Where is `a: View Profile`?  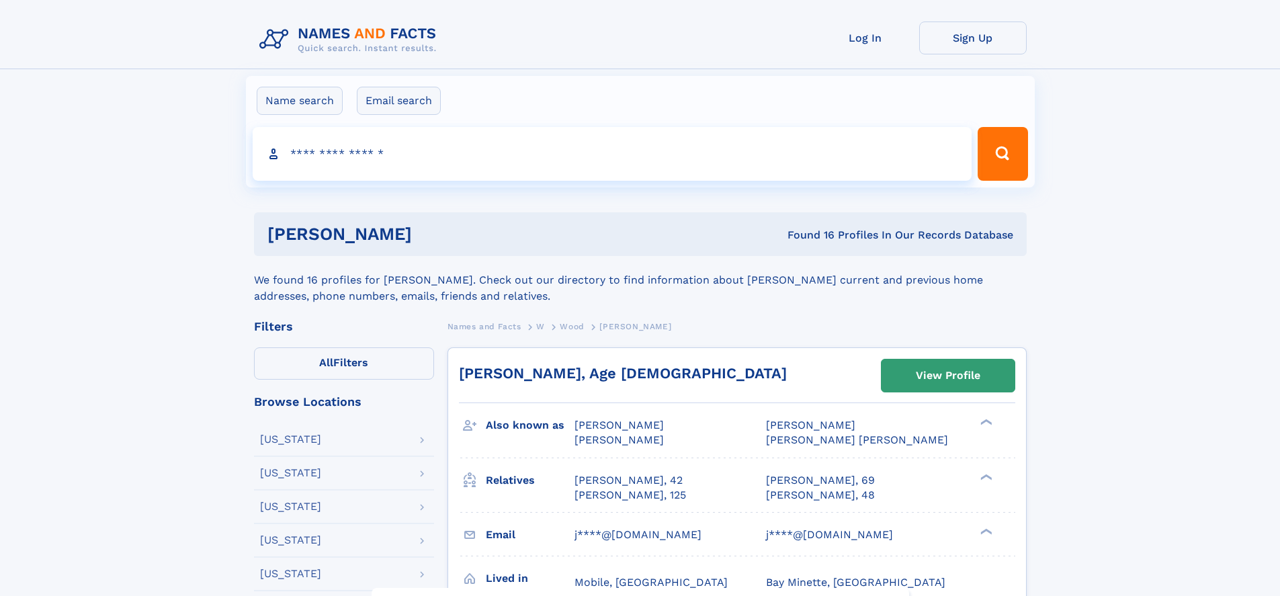 a: View Profile is located at coordinates (948, 376).